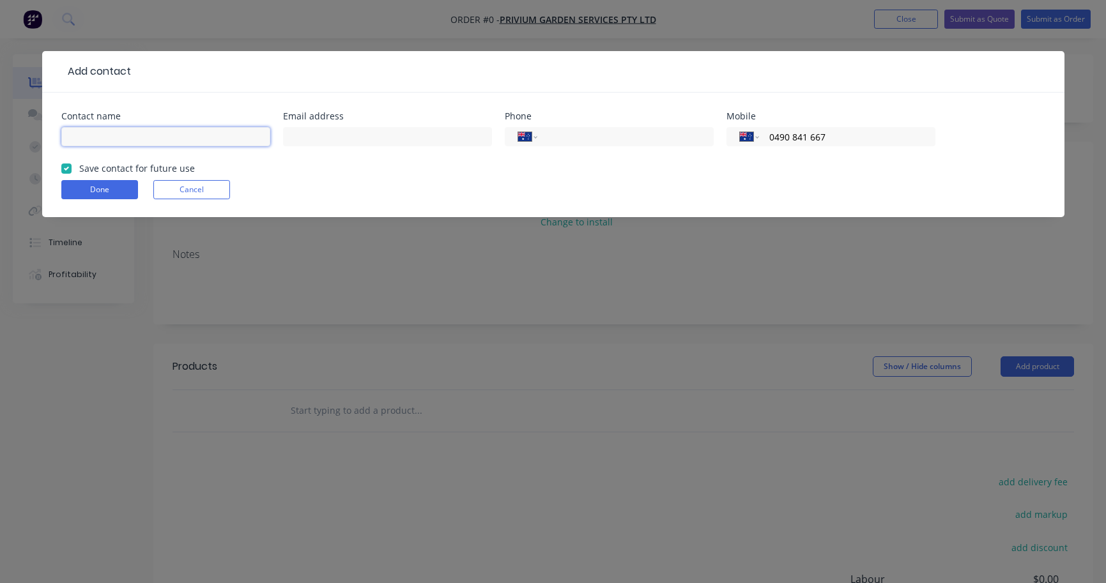 The width and height of the screenshot is (1106, 583). What do you see at coordinates (830, 116) in the screenshot?
I see `div: Mobile` at bounding box center [830, 116].